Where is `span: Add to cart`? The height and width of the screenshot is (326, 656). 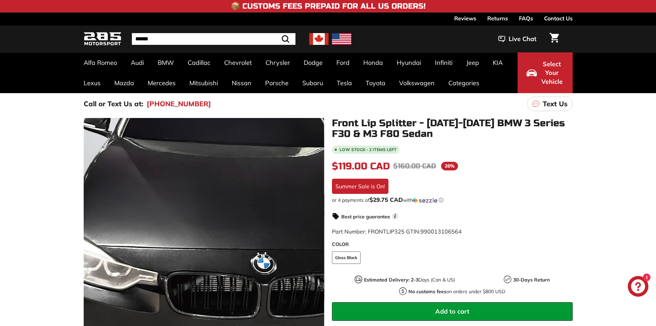
span: Add to cart is located at coordinates (452, 311).